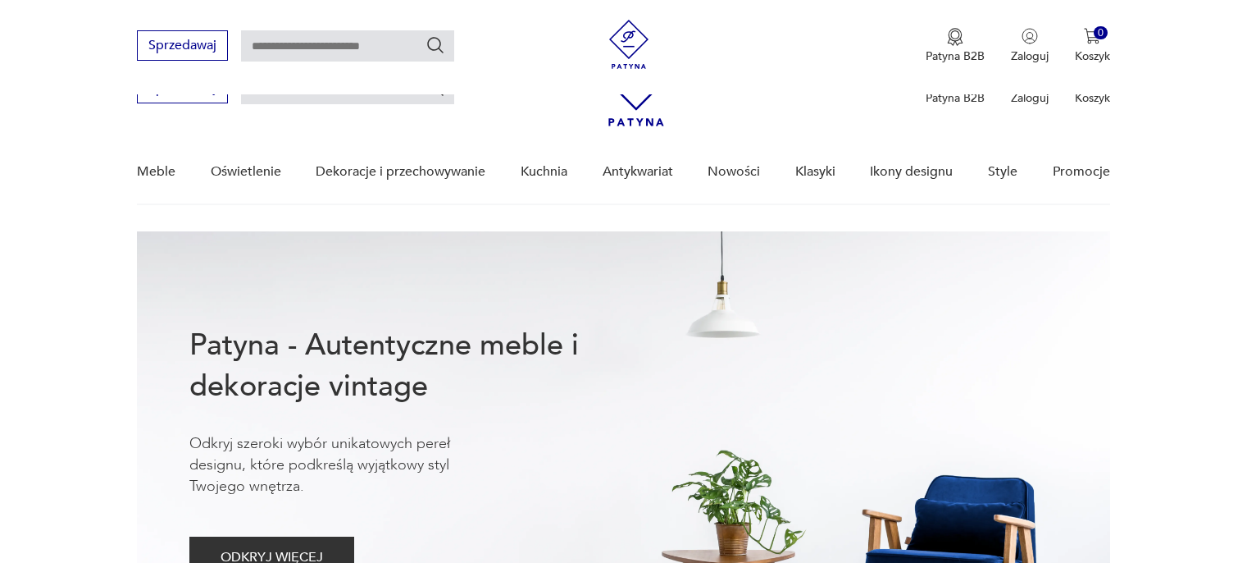  I want to click on img: Patyna - sklep z meblami i dekoracjami vintage, so click(629, 44).